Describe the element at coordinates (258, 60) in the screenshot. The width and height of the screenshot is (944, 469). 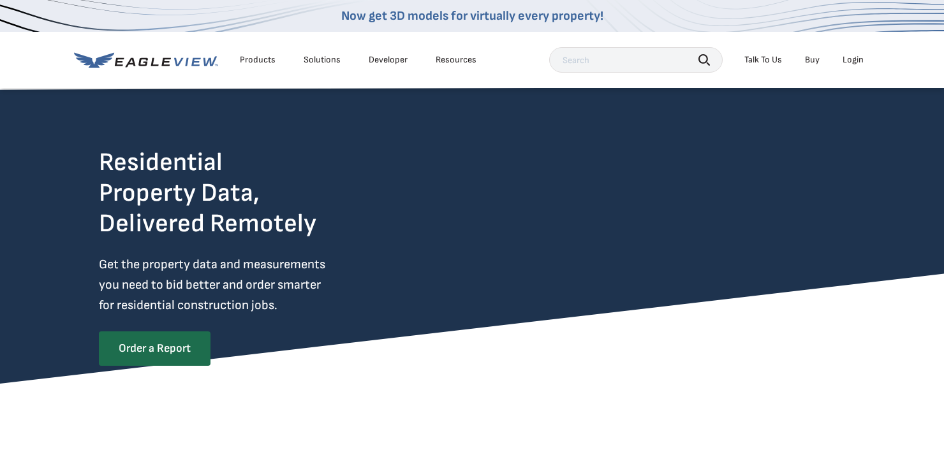
I see `div: Products` at that location.